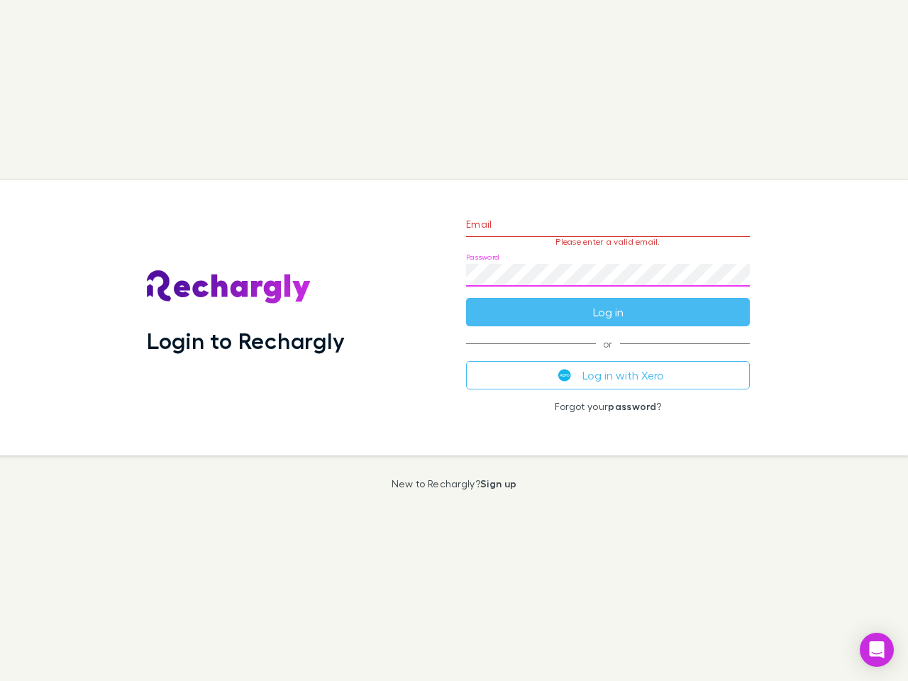  I want to click on p: Forgot your ?, so click(608, 406).